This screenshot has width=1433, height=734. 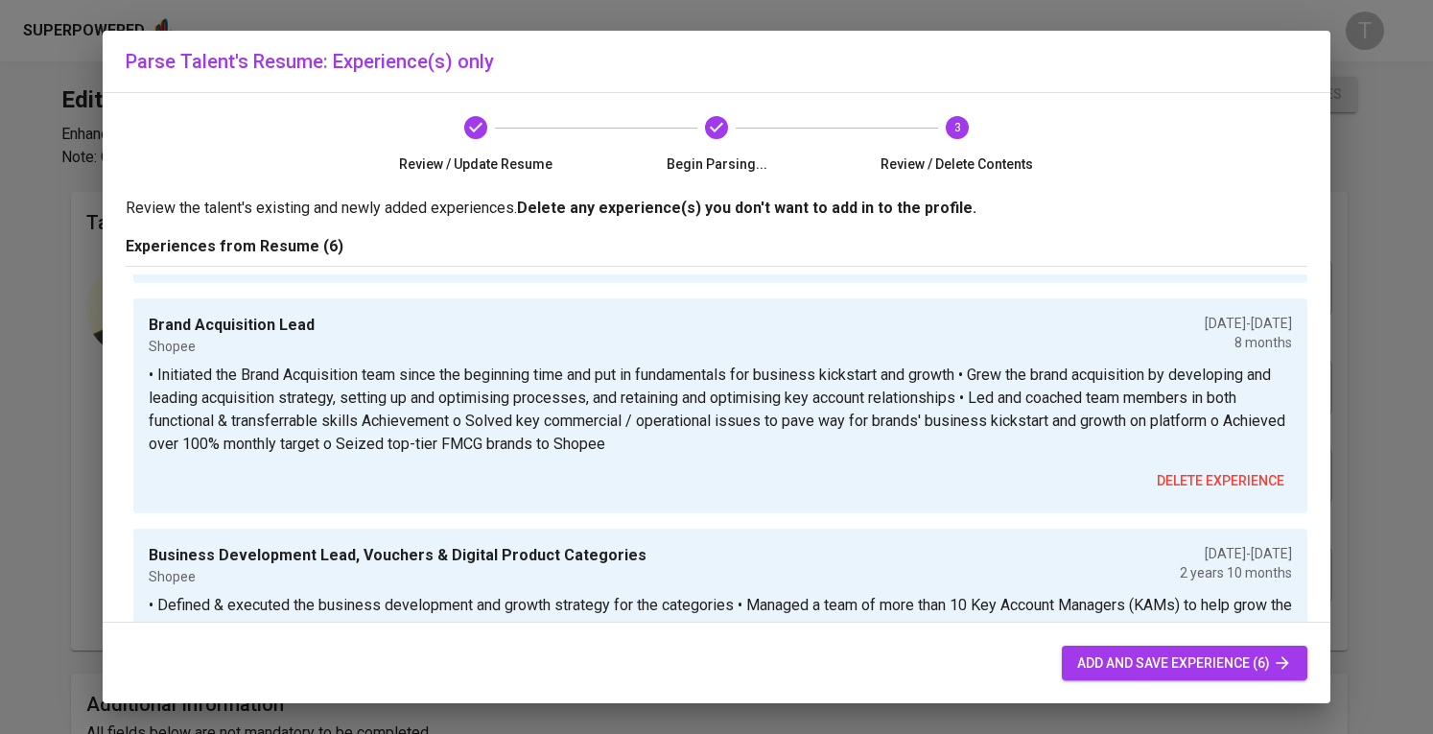 What do you see at coordinates (716, 61) in the screenshot?
I see `h6: Parse Talent's Resume: Experience(s) only` at bounding box center [716, 61].